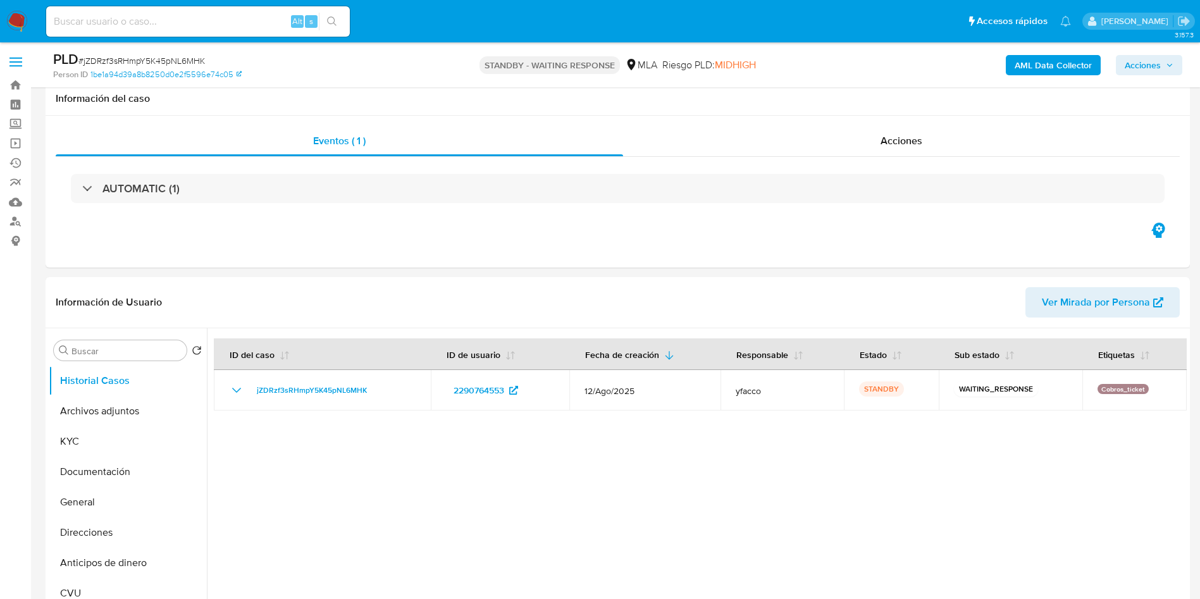  I want to click on span: Eventos ( 1 ), so click(339, 140).